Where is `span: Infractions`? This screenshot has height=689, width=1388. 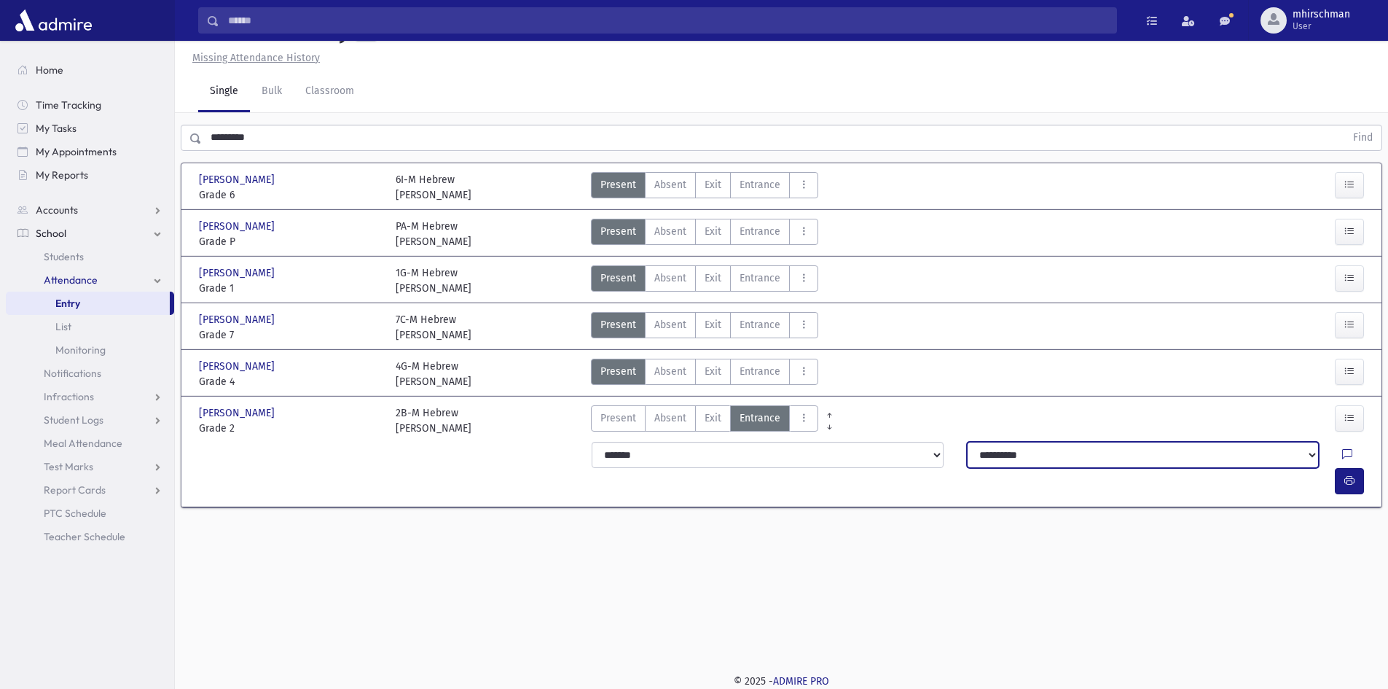 span: Infractions is located at coordinates (68, 396).